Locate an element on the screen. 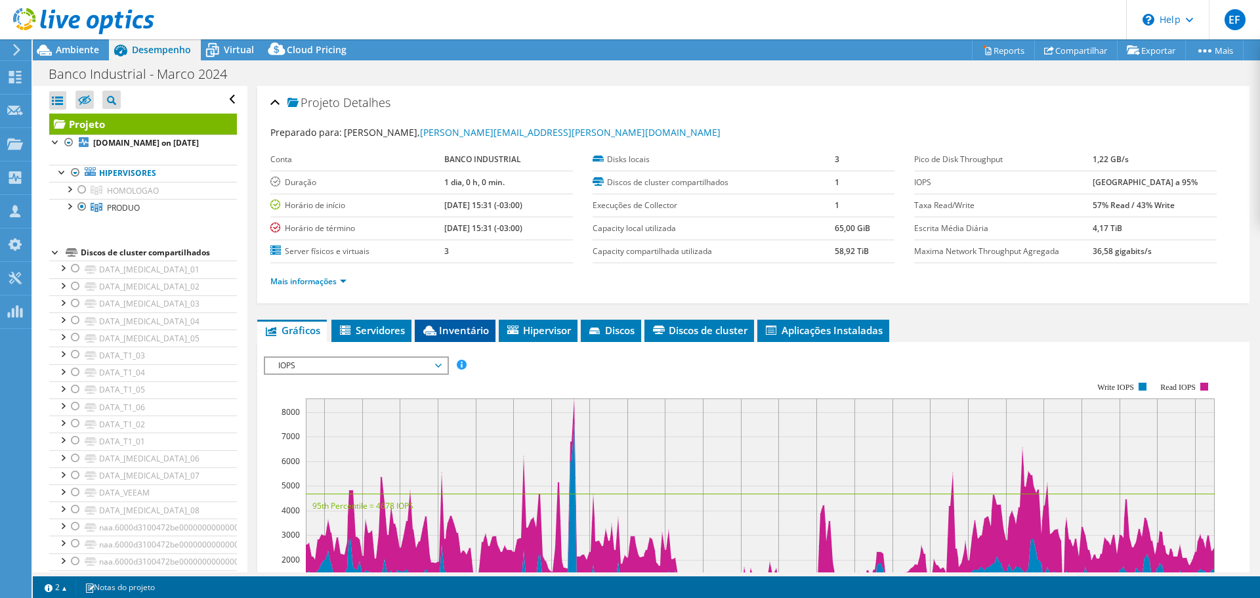 The height and width of the screenshot is (598, 1260). a: DATA_T1_06 is located at coordinates (143, 407).